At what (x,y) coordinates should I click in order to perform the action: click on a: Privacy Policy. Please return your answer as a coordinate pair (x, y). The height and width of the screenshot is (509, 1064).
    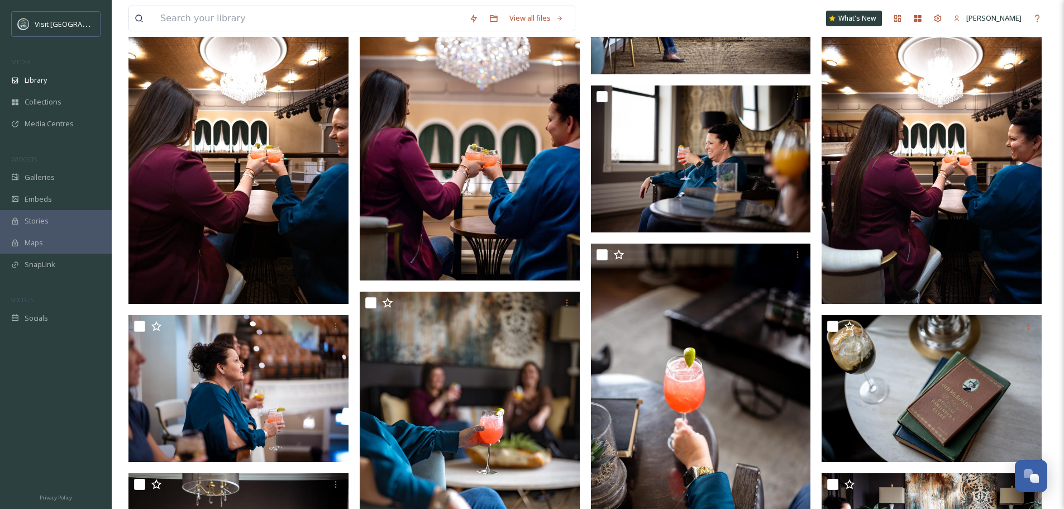
    Looking at the image, I should click on (56, 496).